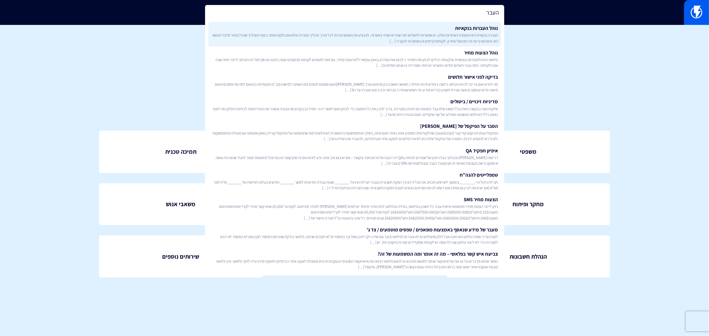 The width and height of the screenshot is (709, 336). What do you see at coordinates (355, 240) in the screenshot?
I see `span: לקוח הגדיר ששדה טלפון הוא חובה אבל חלק מהטלפונים לא עוברים לפלאשי (נוצר עם שדה ריק) ייתכן שמדובר ...` at bounding box center [355, 240].